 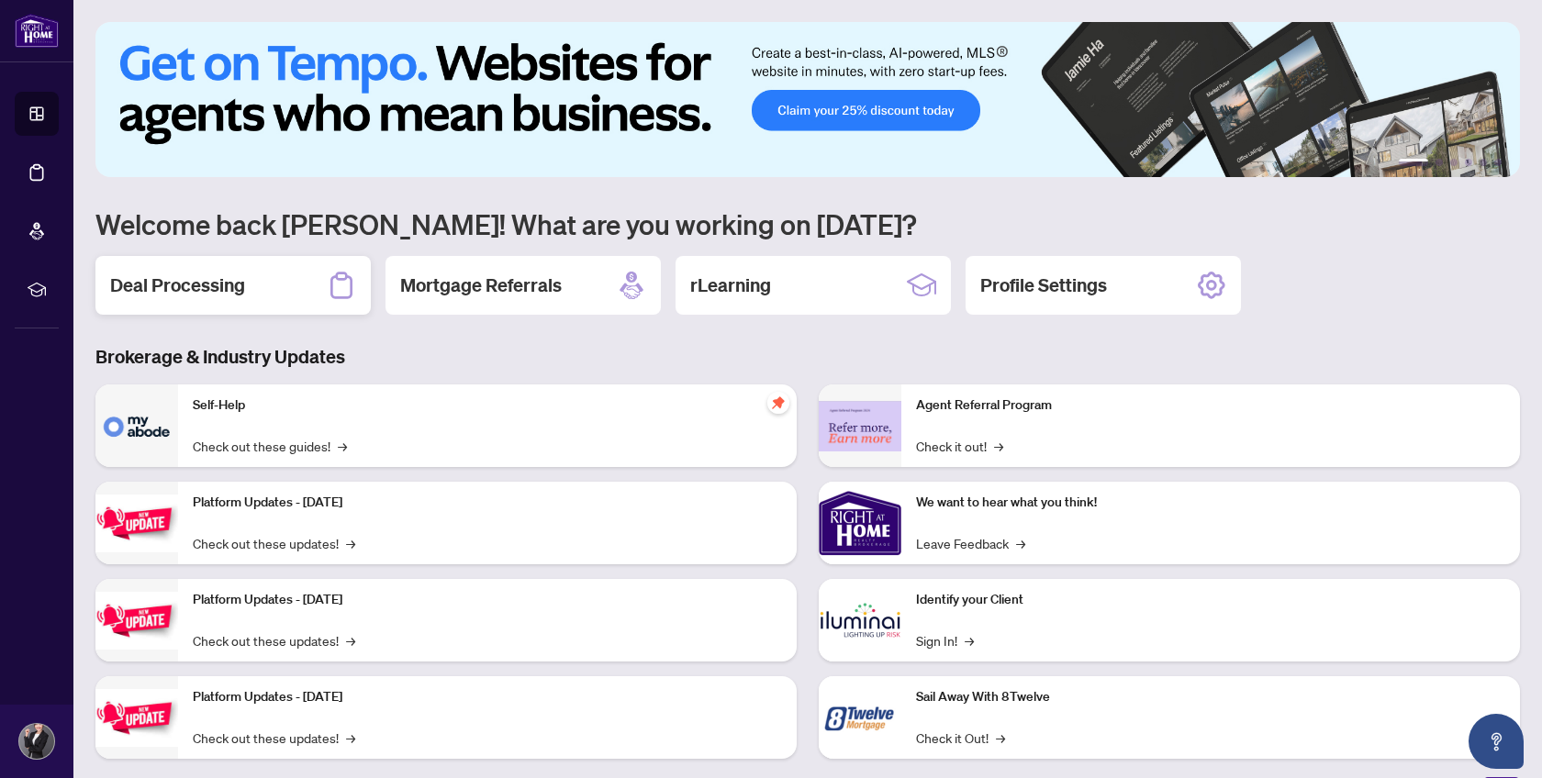 What do you see at coordinates (1211, 406) in the screenshot?
I see `p: Agent Referral Program` at bounding box center [1211, 406].